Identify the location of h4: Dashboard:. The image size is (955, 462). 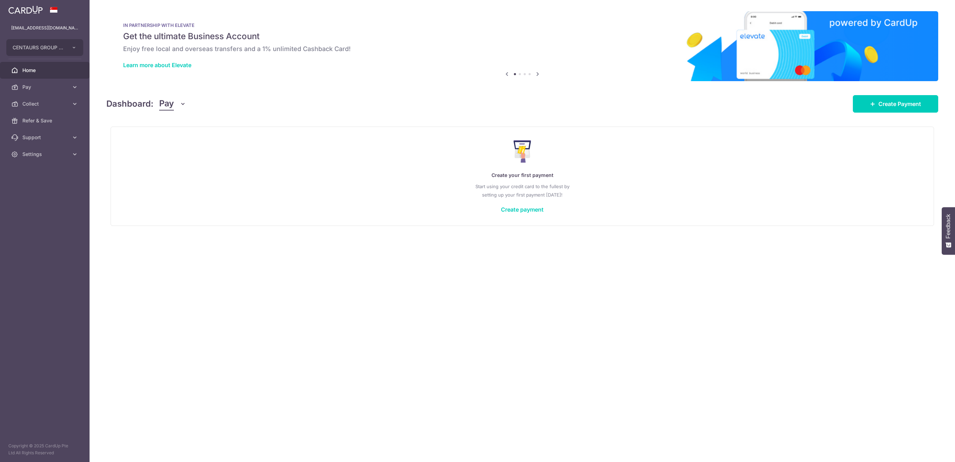
(130, 104).